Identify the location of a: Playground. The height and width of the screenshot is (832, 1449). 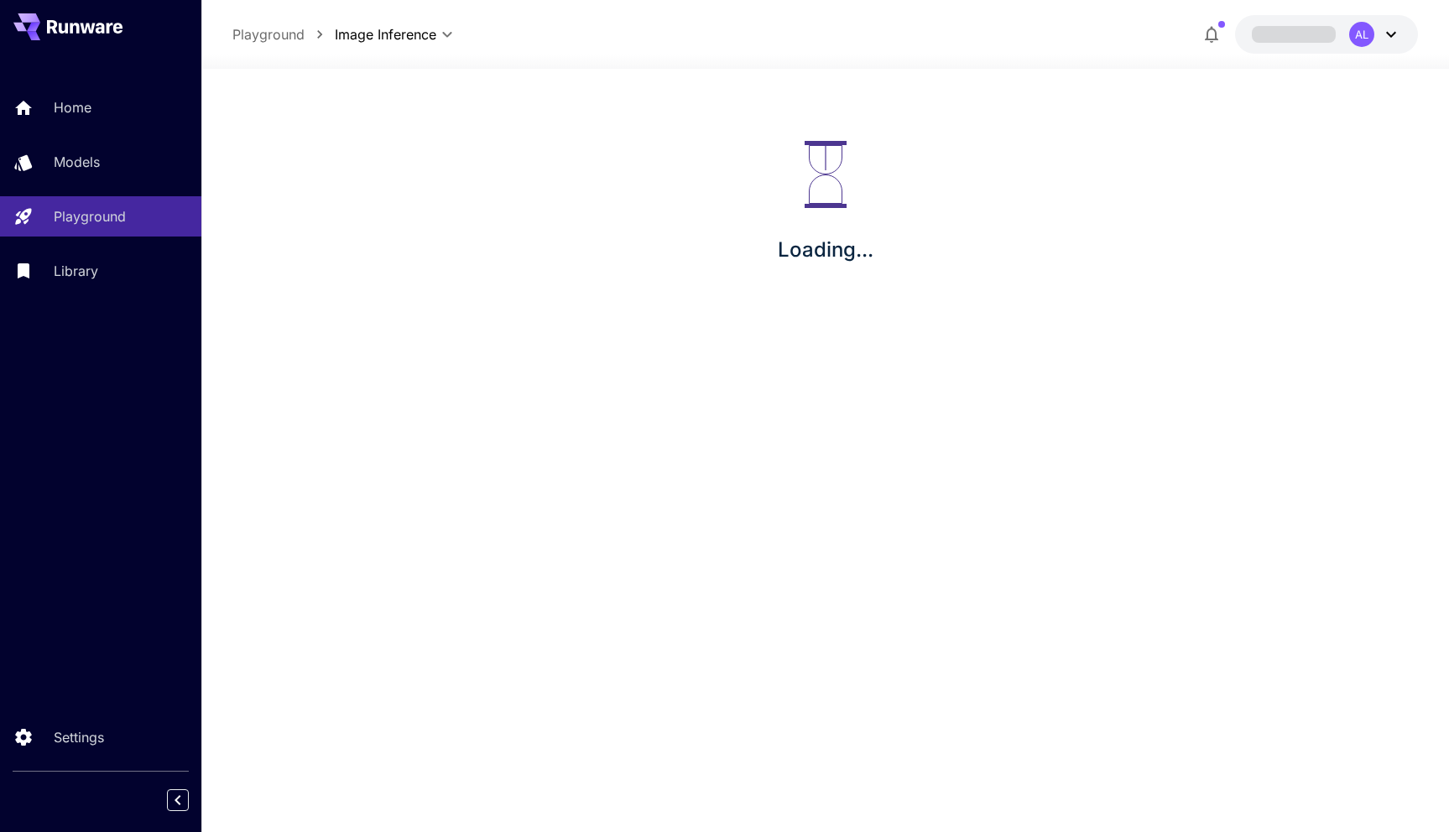
(268, 34).